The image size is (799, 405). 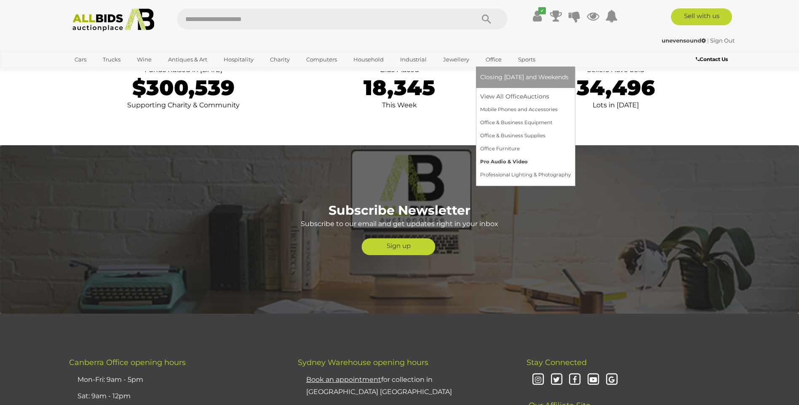 I want to click on p: 18,345, so click(x=399, y=88).